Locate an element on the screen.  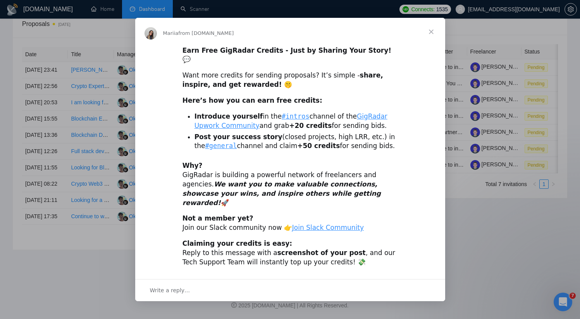
i: We want you to make valuable connections, showcase your wins, and inspire others while getting re... is located at coordinates (281, 193).